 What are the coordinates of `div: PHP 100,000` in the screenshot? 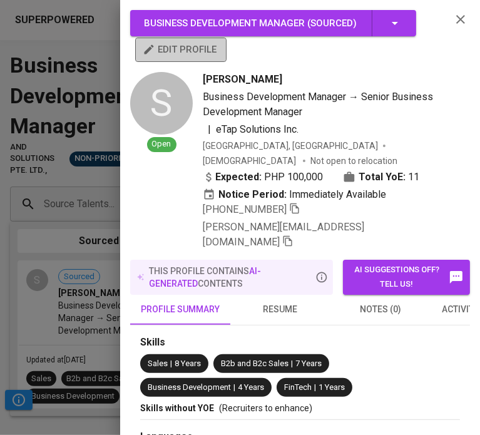 It's located at (263, 177).